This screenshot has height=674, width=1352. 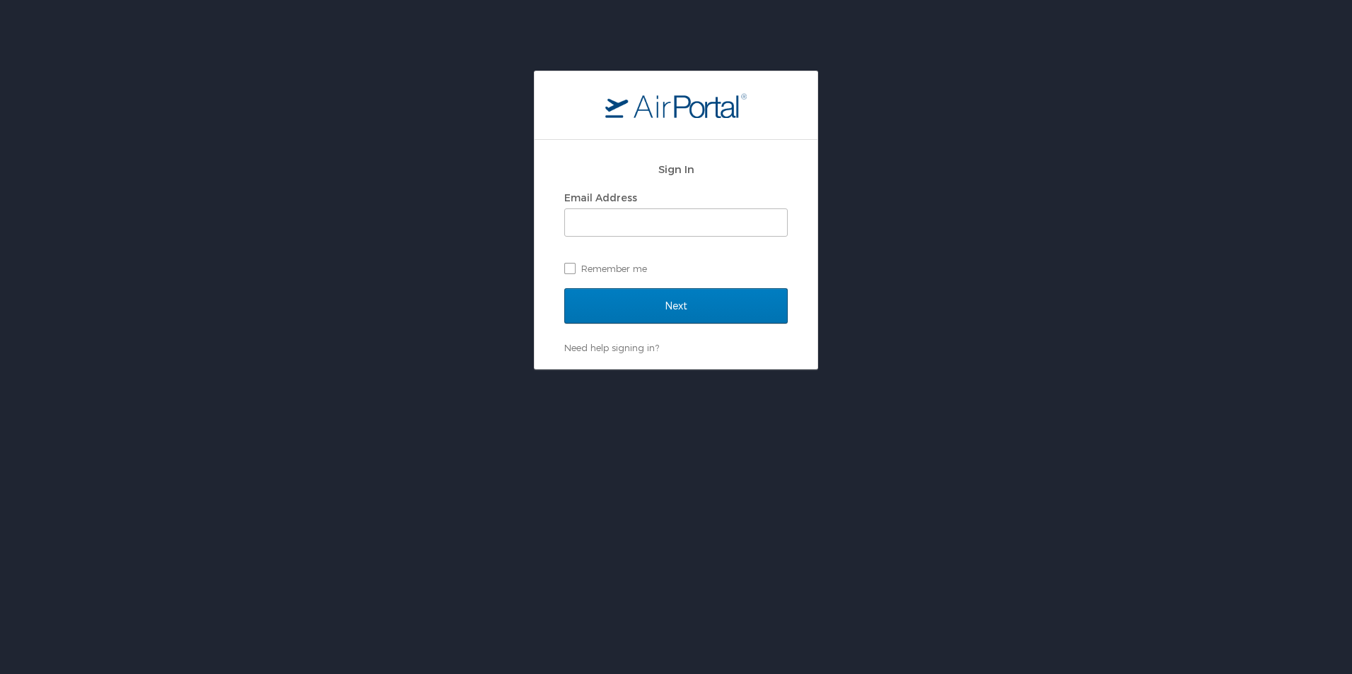 I want to click on input: Next, so click(x=676, y=306).